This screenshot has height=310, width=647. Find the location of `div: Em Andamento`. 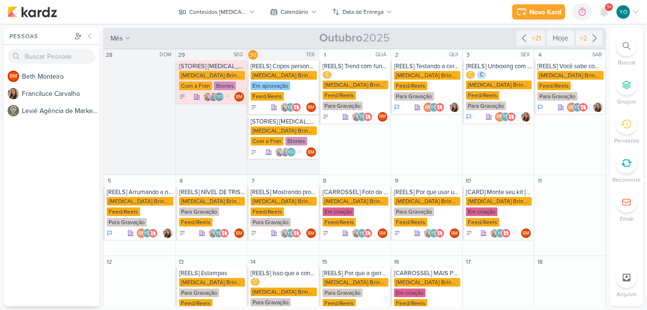

div: Em Andamento is located at coordinates (469, 117).